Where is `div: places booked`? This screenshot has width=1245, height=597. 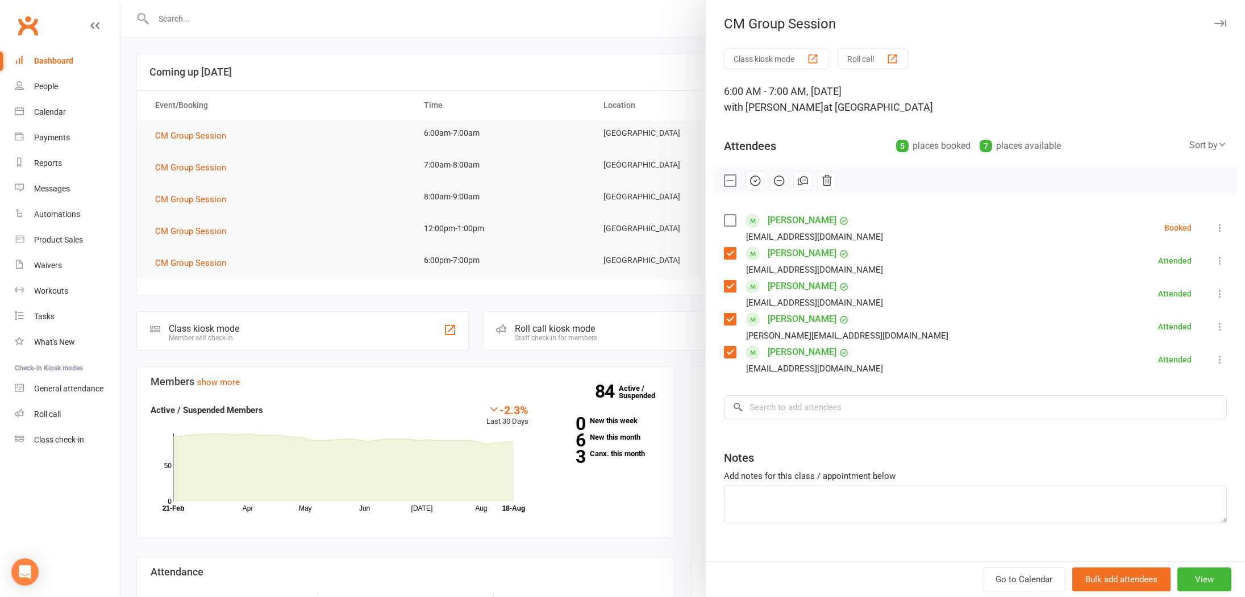
div: places booked is located at coordinates (933, 146).